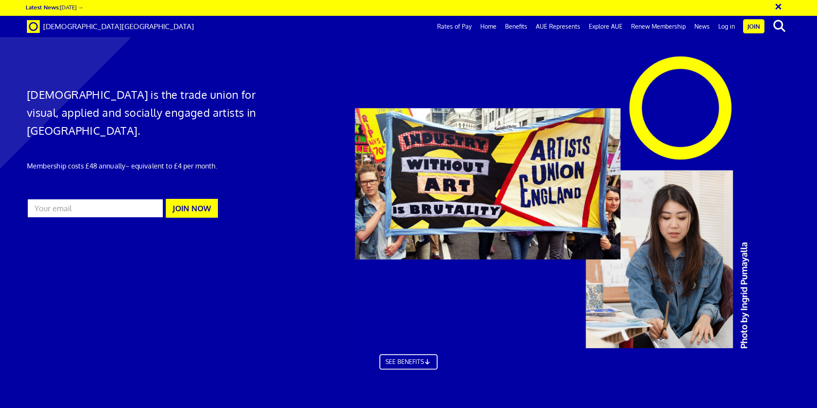  I want to click on p: Membership costs £48 annually – equivalent to £4 per month., so click(150, 166).